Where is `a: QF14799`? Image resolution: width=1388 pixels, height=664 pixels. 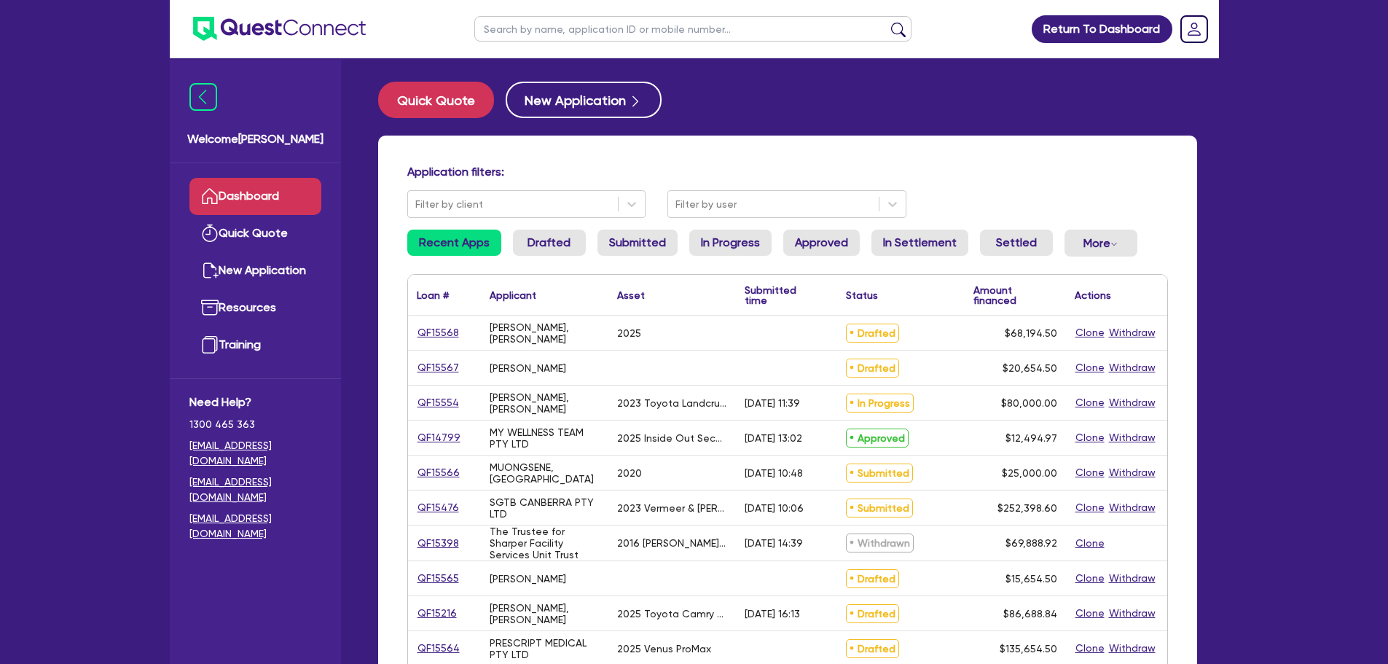
a: QF14799 is located at coordinates (439, 437).